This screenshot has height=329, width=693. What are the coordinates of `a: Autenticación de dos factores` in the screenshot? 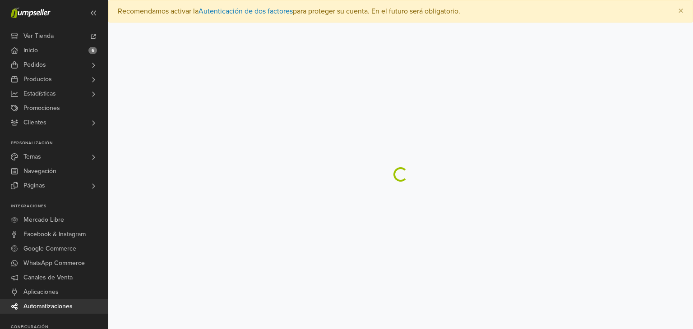 It's located at (245, 11).